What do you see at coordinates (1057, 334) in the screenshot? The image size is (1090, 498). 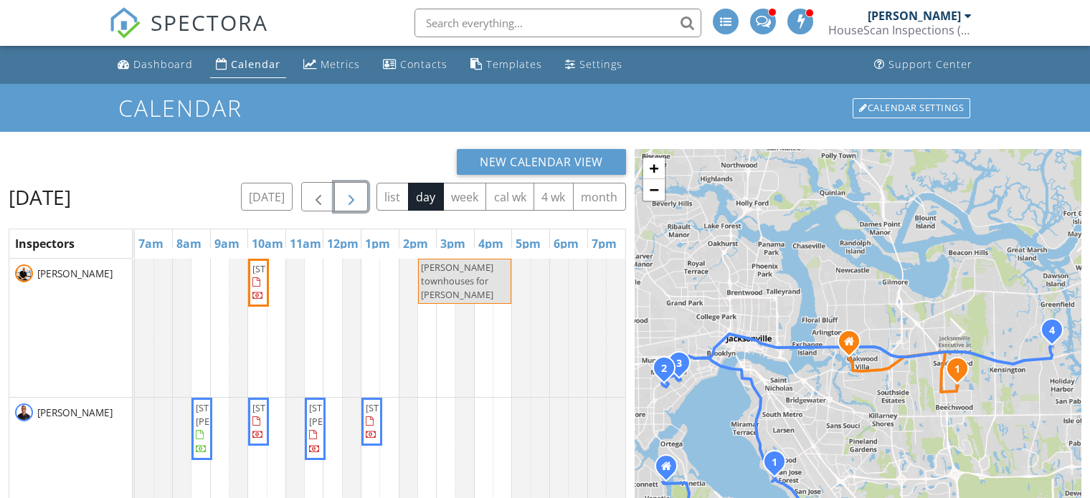 I see `div: 13560 Picarsa Dr, Jacksonville, FL 32225` at bounding box center [1057, 334].